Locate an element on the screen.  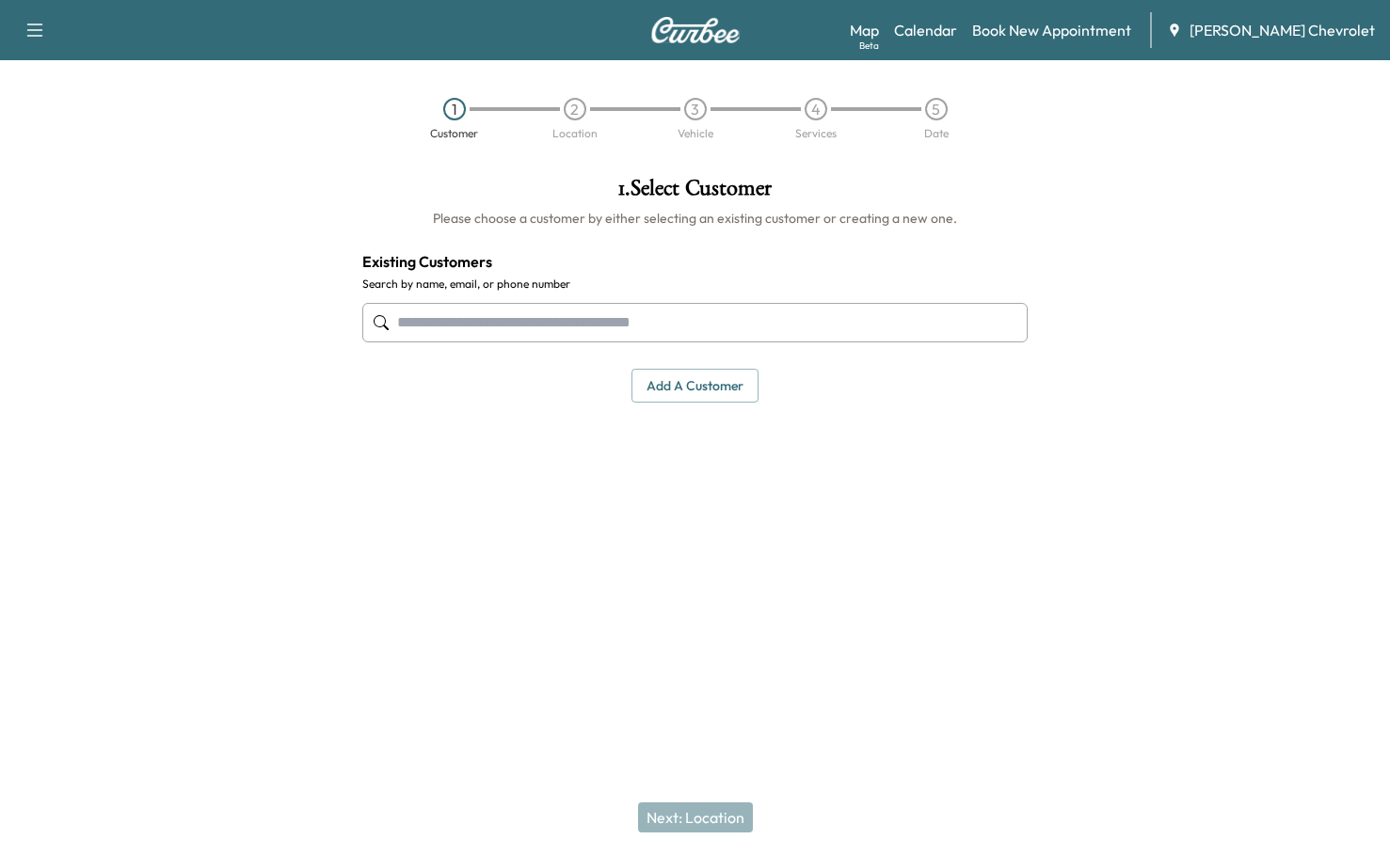
div: 2 is located at coordinates (575, 109).